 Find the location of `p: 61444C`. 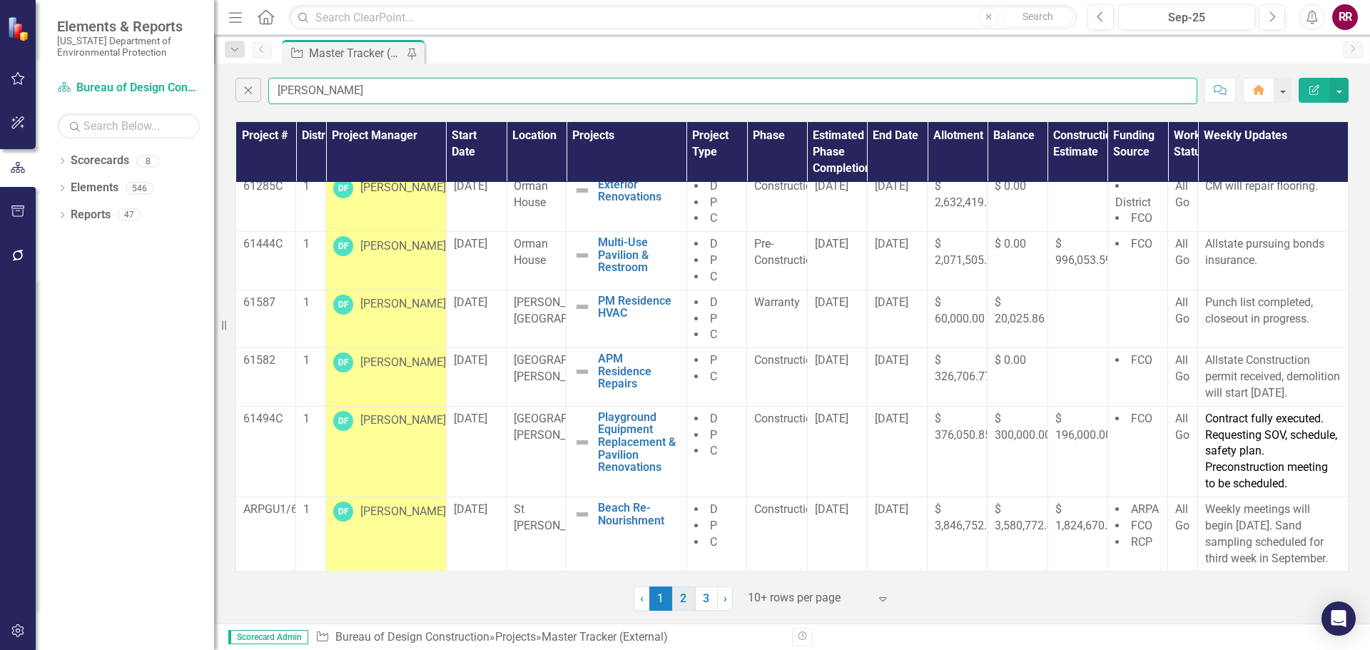

p: 61444C is located at coordinates (265, 244).